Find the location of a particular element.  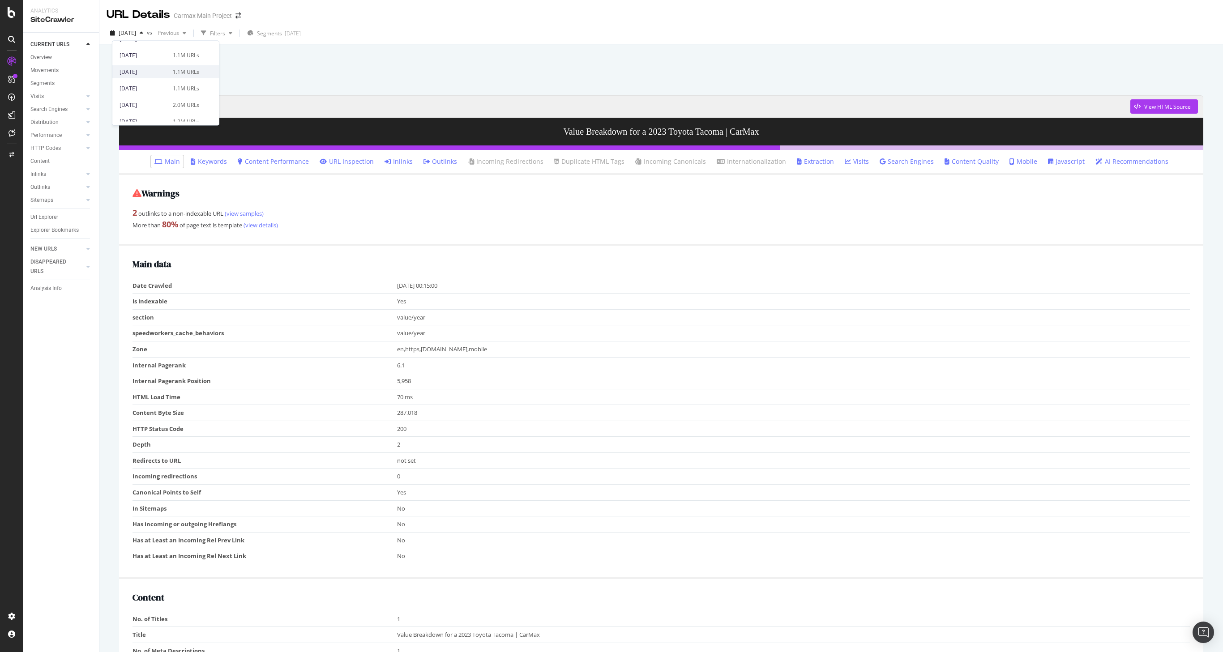

a: Visits is located at coordinates (857, 162).